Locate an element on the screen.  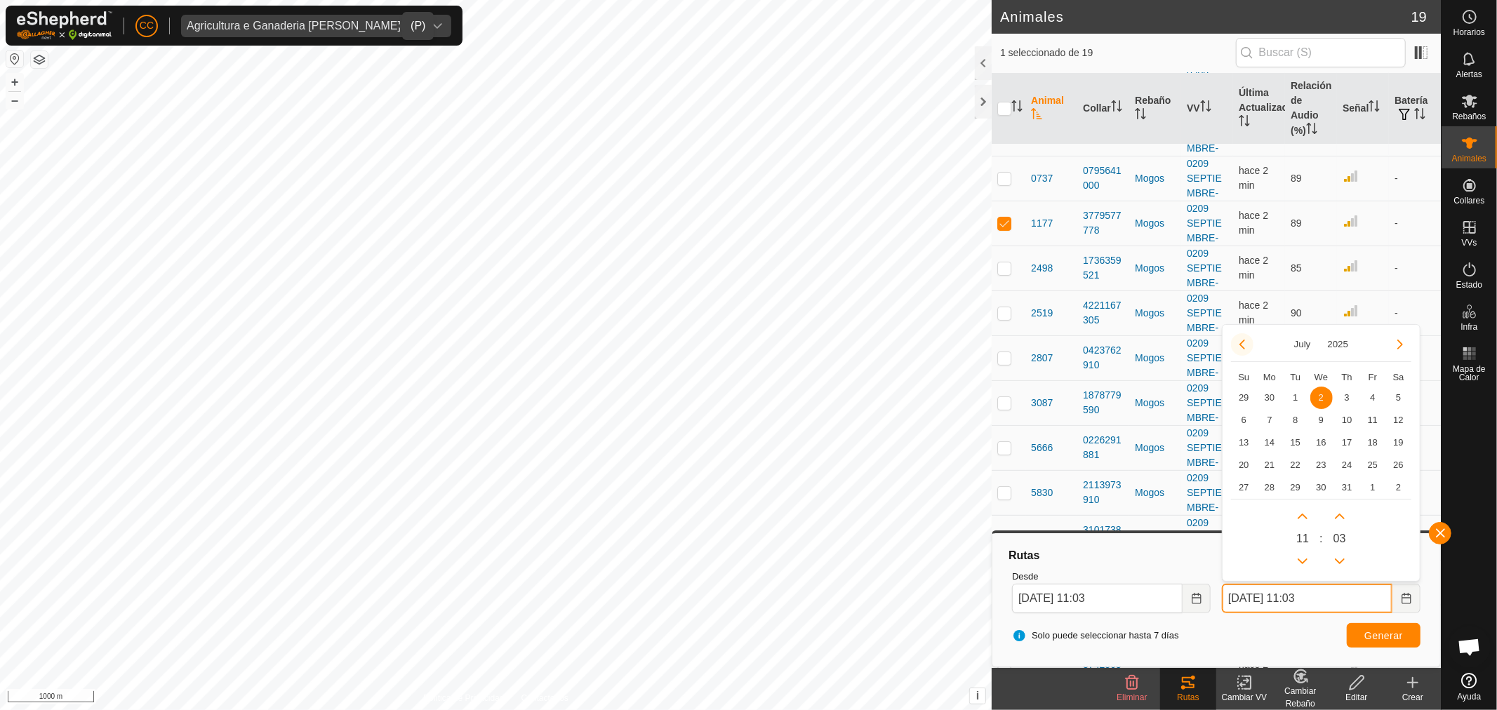
span: 27 is located at coordinates (1244, 488).